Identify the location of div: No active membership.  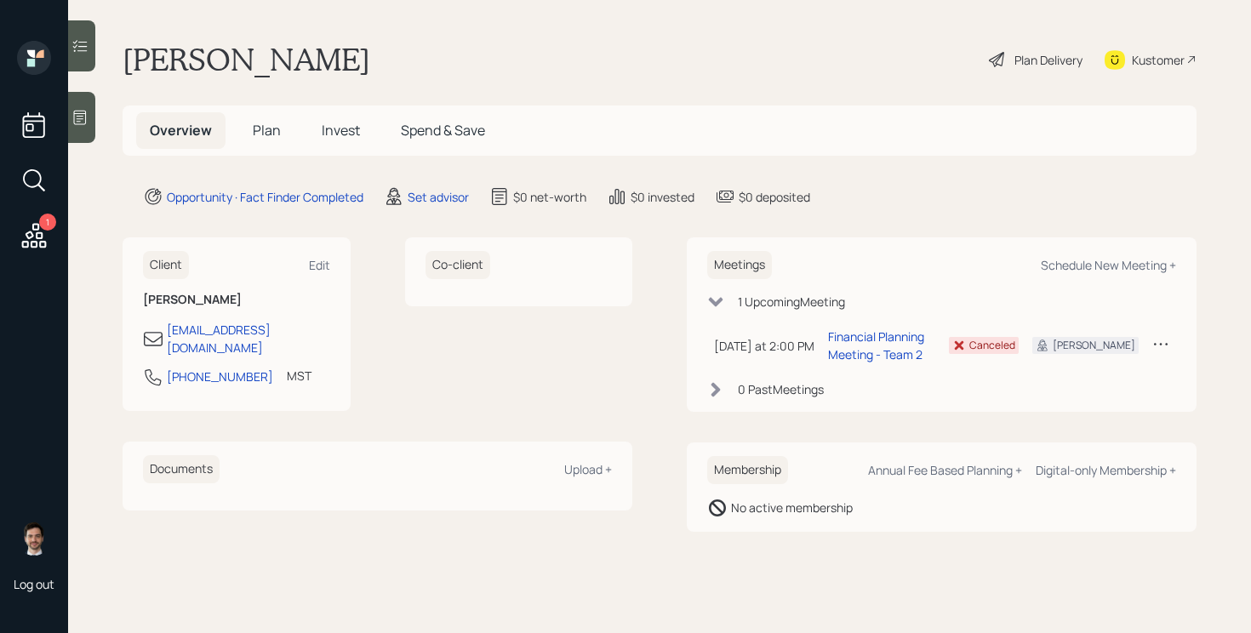
(791, 507).